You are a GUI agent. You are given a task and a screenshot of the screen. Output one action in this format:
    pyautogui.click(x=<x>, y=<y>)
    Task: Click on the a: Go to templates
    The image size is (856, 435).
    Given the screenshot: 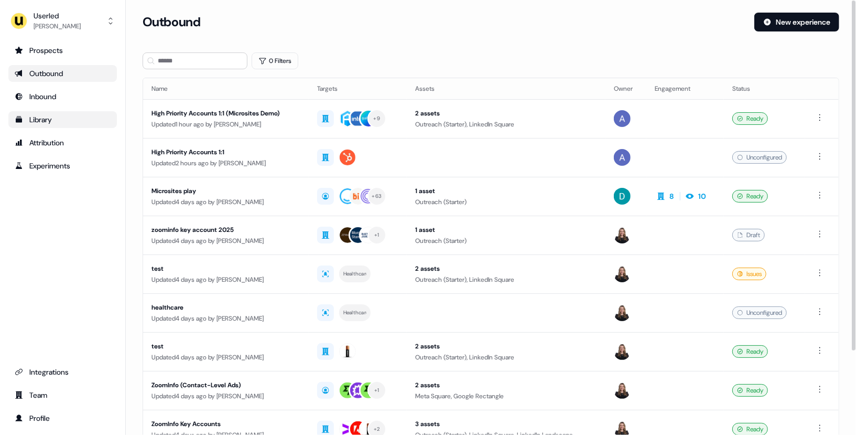 What is the action you would take?
    pyautogui.click(x=62, y=120)
    